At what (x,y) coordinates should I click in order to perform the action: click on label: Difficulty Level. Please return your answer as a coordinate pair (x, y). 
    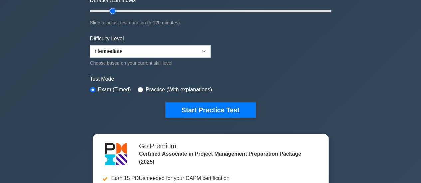
    Looking at the image, I should click on (107, 39).